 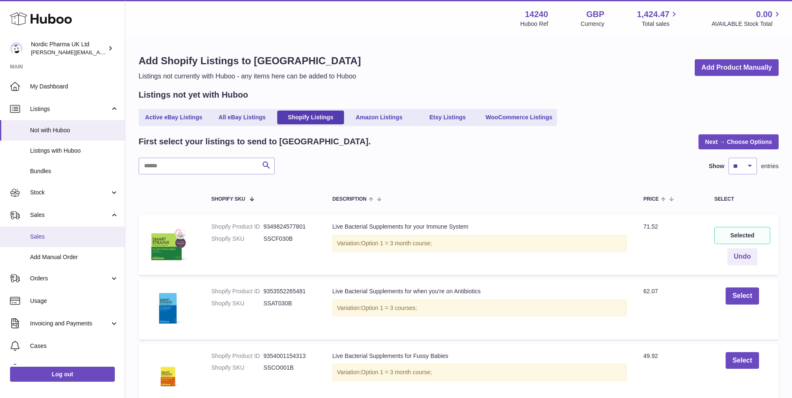 I want to click on h2: Listings not yet with Huboo, so click(x=193, y=95).